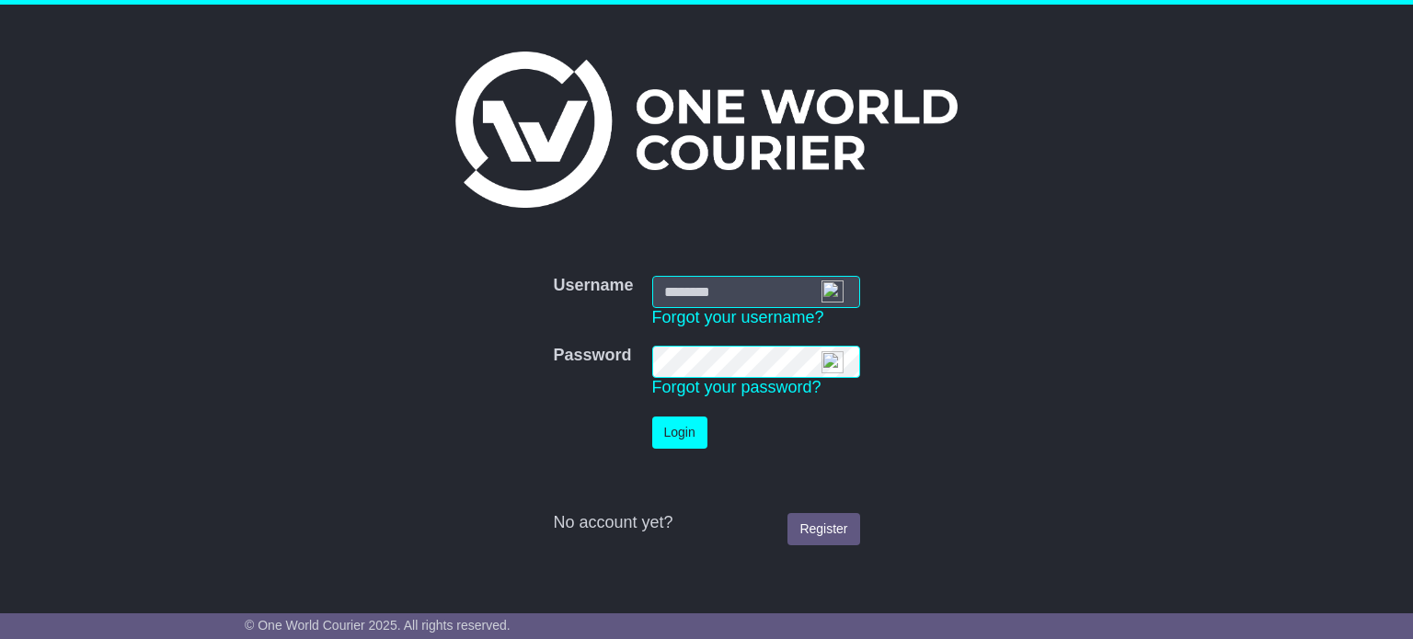 This screenshot has width=1413, height=639. I want to click on label: Username, so click(593, 286).